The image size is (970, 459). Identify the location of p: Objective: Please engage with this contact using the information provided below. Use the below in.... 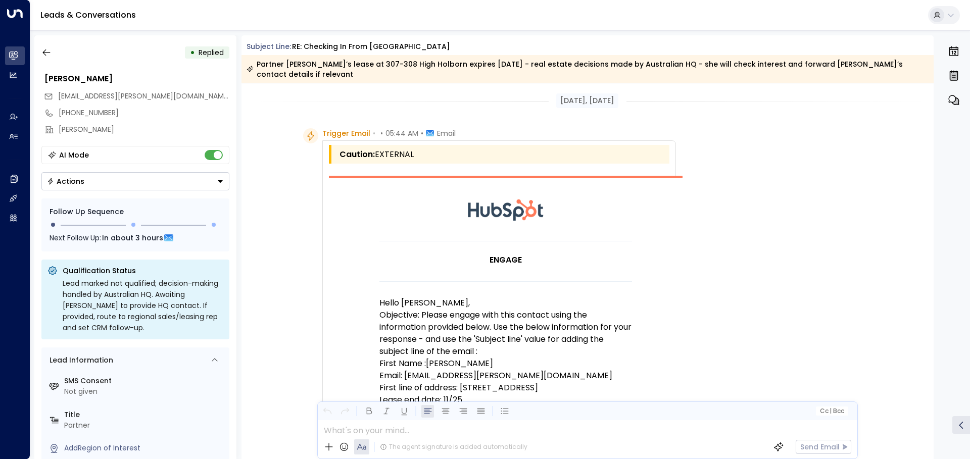
(506, 334).